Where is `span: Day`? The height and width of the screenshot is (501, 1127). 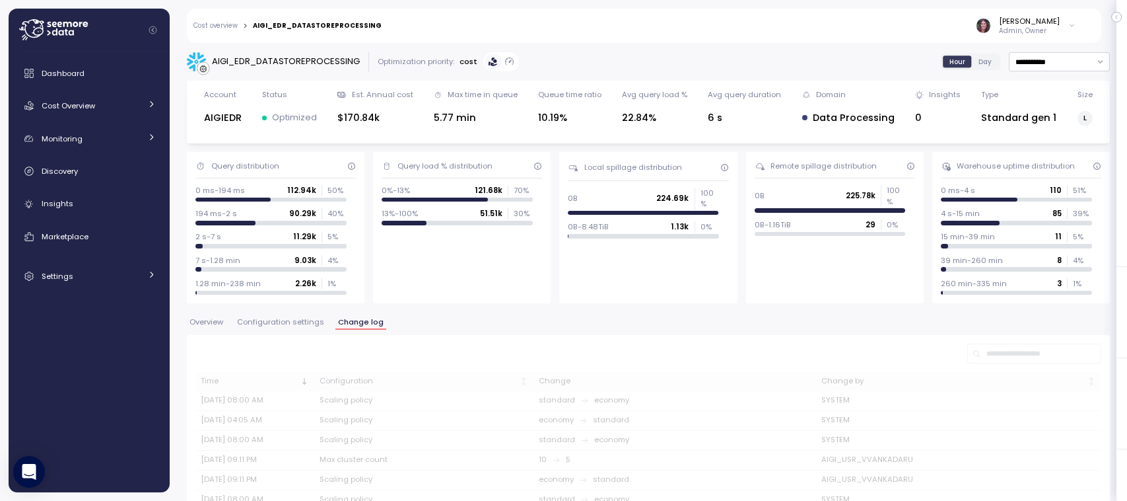
span: Day is located at coordinates (985, 61).